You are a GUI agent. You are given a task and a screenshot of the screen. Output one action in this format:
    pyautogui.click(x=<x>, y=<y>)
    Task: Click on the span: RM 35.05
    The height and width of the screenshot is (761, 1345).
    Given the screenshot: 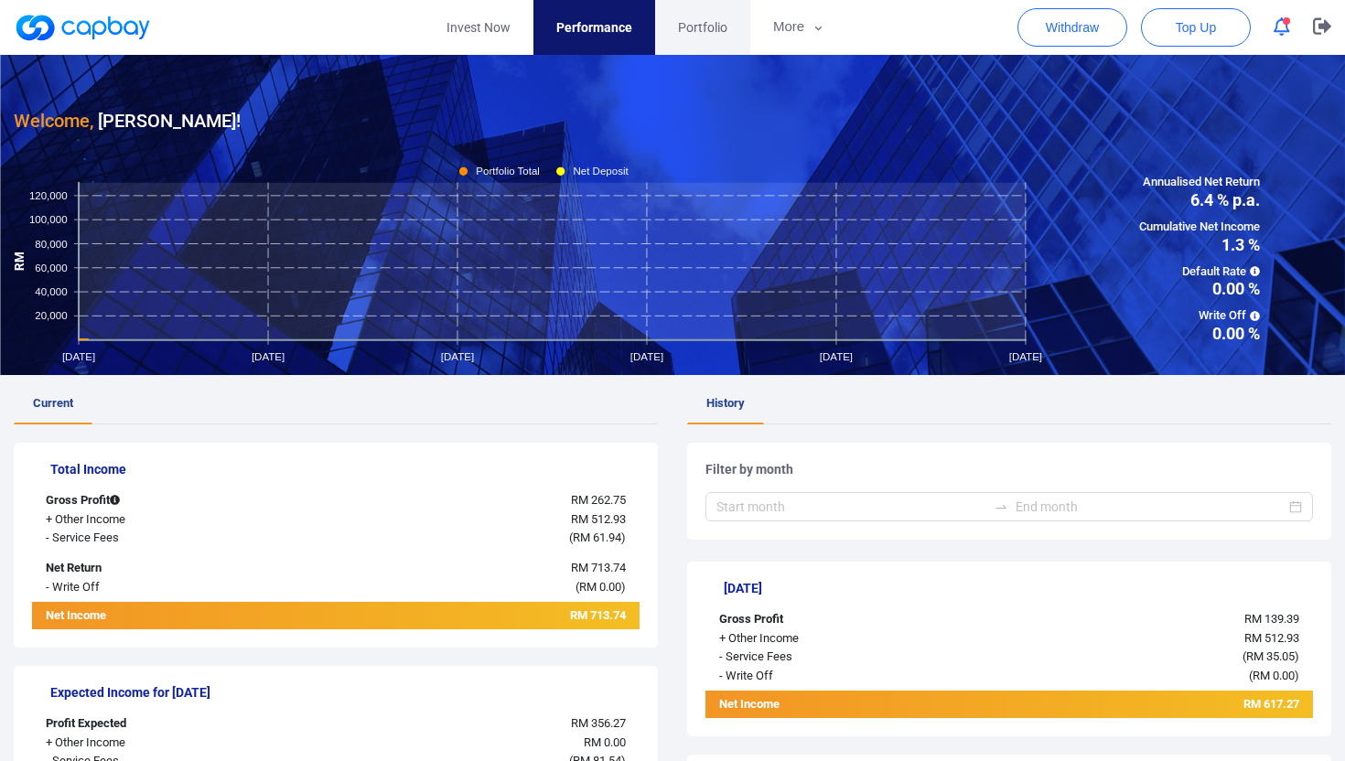 What is the action you would take?
    pyautogui.click(x=1270, y=656)
    